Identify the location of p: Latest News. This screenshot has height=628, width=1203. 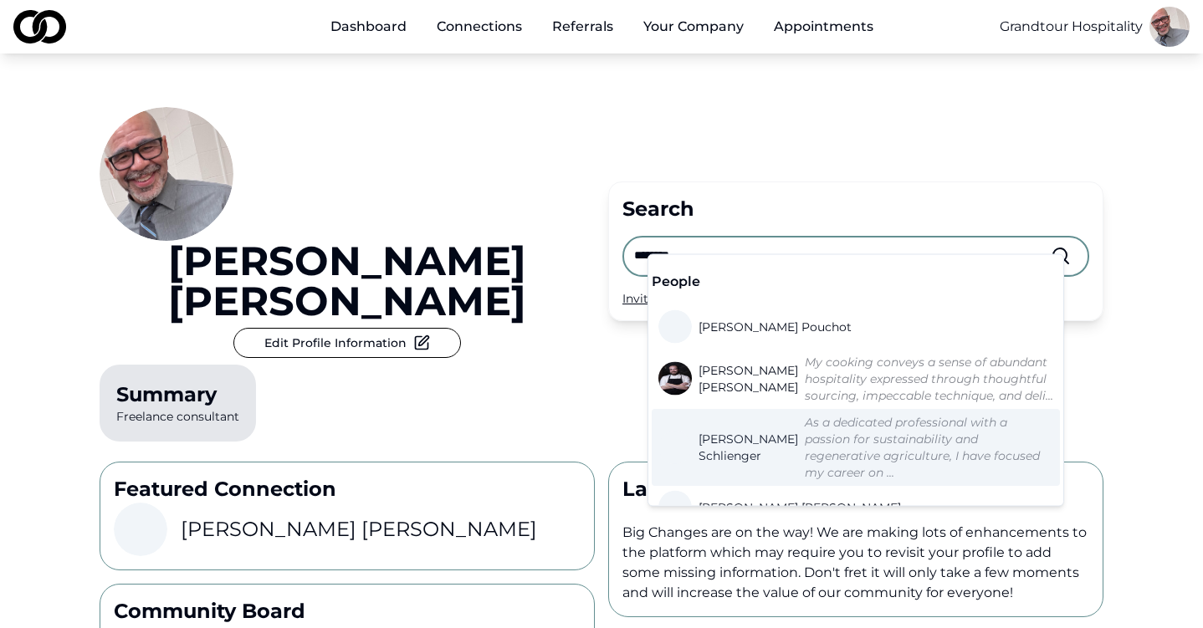
(856, 489).